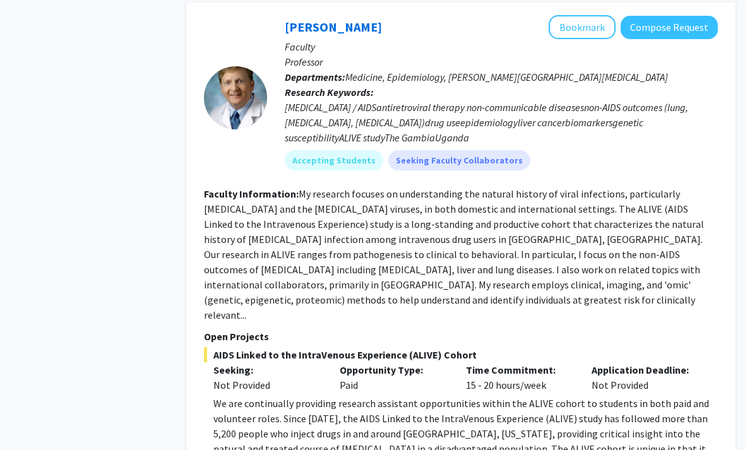 The image size is (745, 450). What do you see at coordinates (461, 337) in the screenshot?
I see `p: Open Projects` at bounding box center [461, 337].